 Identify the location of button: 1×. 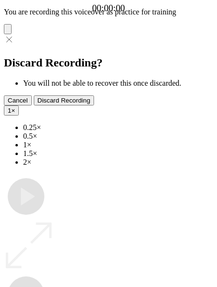
(11, 110).